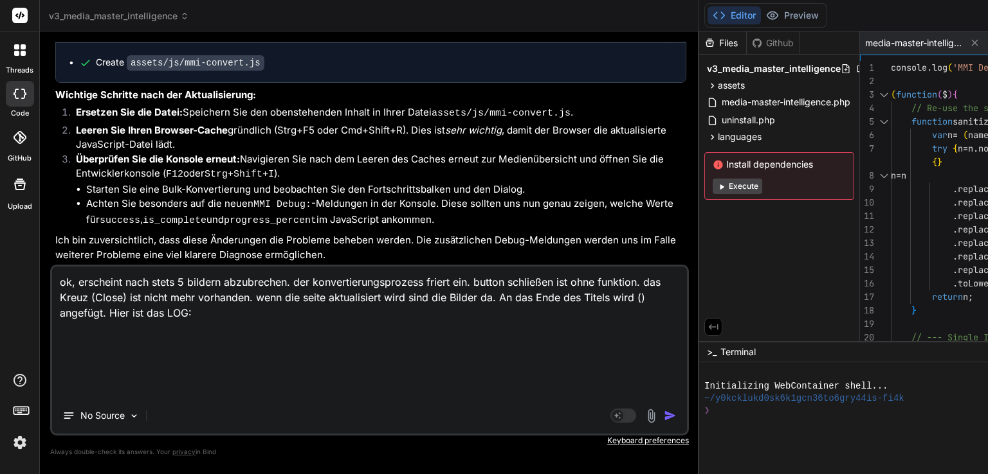  I want to click on strong: Leeren Sie Ihren Browser-Cache, so click(152, 130).